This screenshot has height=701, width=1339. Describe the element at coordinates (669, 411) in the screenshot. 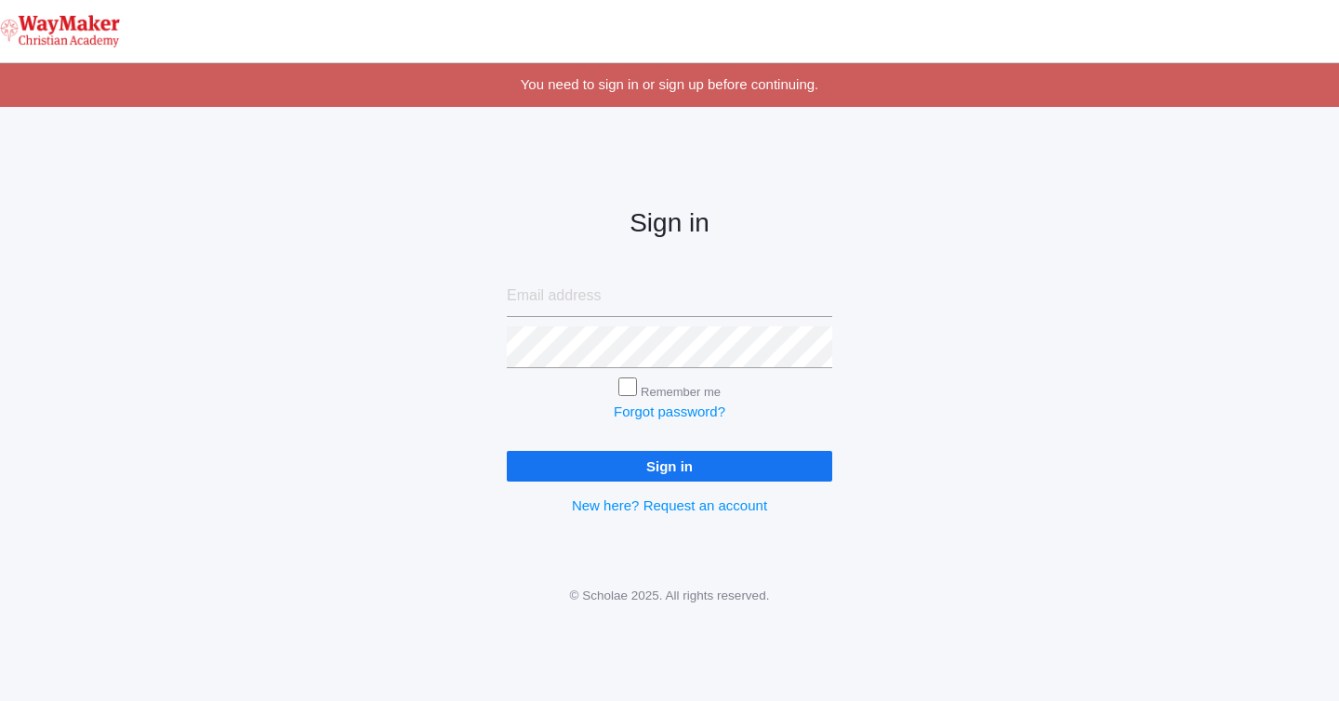

I see `a: Forgot password?` at that location.